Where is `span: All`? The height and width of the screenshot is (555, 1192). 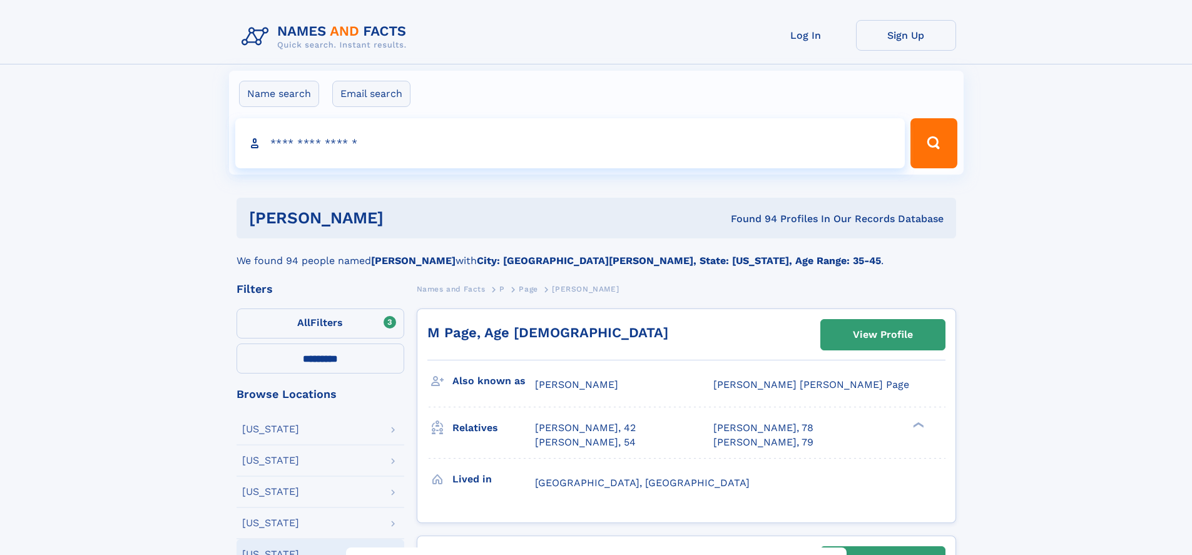 span: All is located at coordinates (304, 322).